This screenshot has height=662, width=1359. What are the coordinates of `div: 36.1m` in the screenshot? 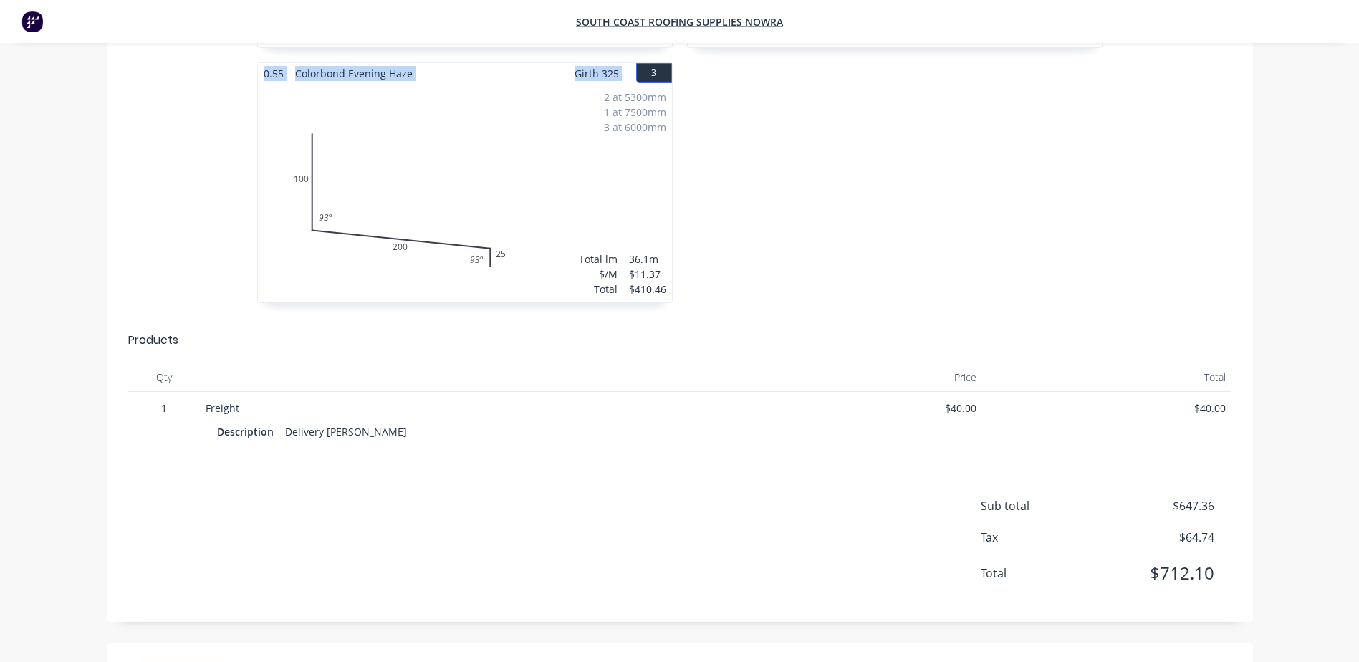 It's located at (647, 259).